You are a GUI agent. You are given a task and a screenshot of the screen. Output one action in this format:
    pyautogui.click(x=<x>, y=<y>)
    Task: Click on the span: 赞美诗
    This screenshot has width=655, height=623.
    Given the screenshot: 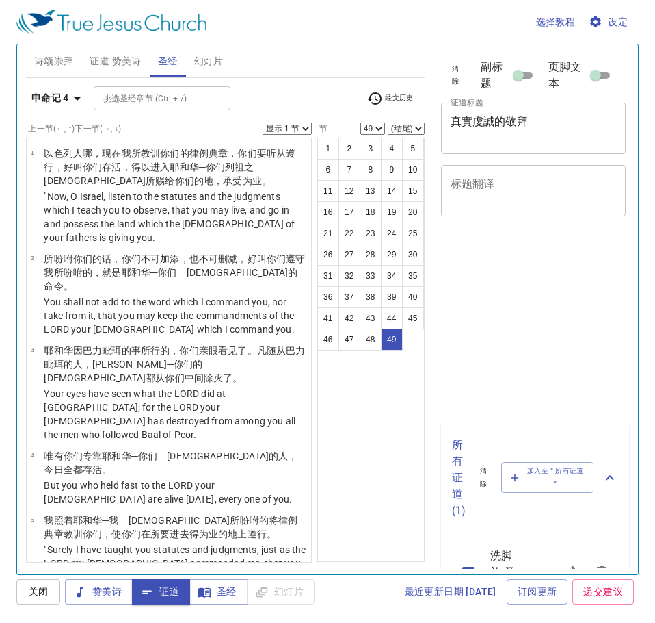 What is the action you would take?
    pyautogui.click(x=99, y=591)
    